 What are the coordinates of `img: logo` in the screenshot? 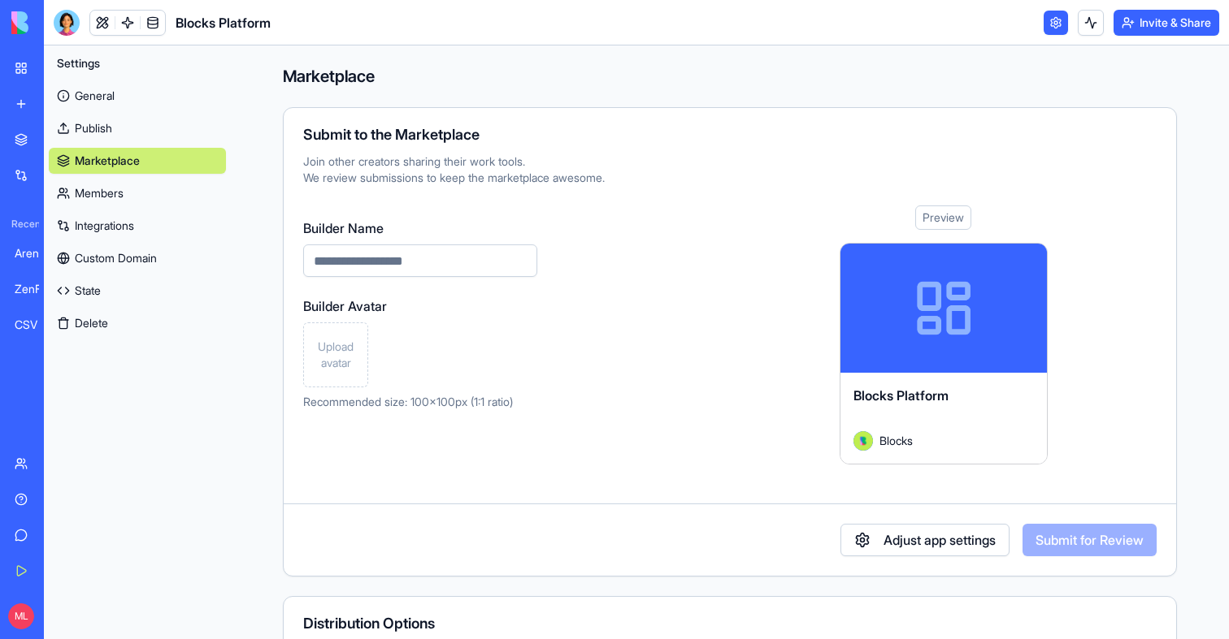 It's located at (62, 23).